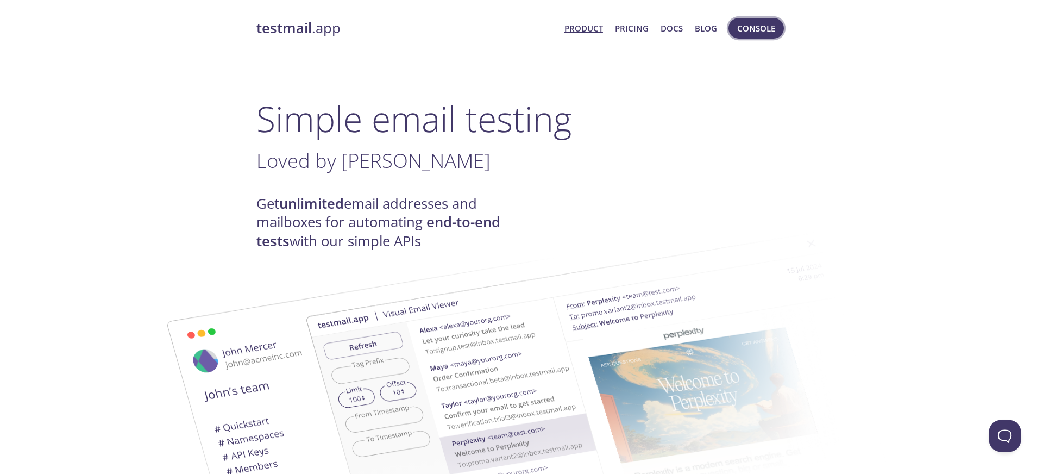  Describe the element at coordinates (311, 203) in the screenshot. I see `strong: unlimited` at that location.